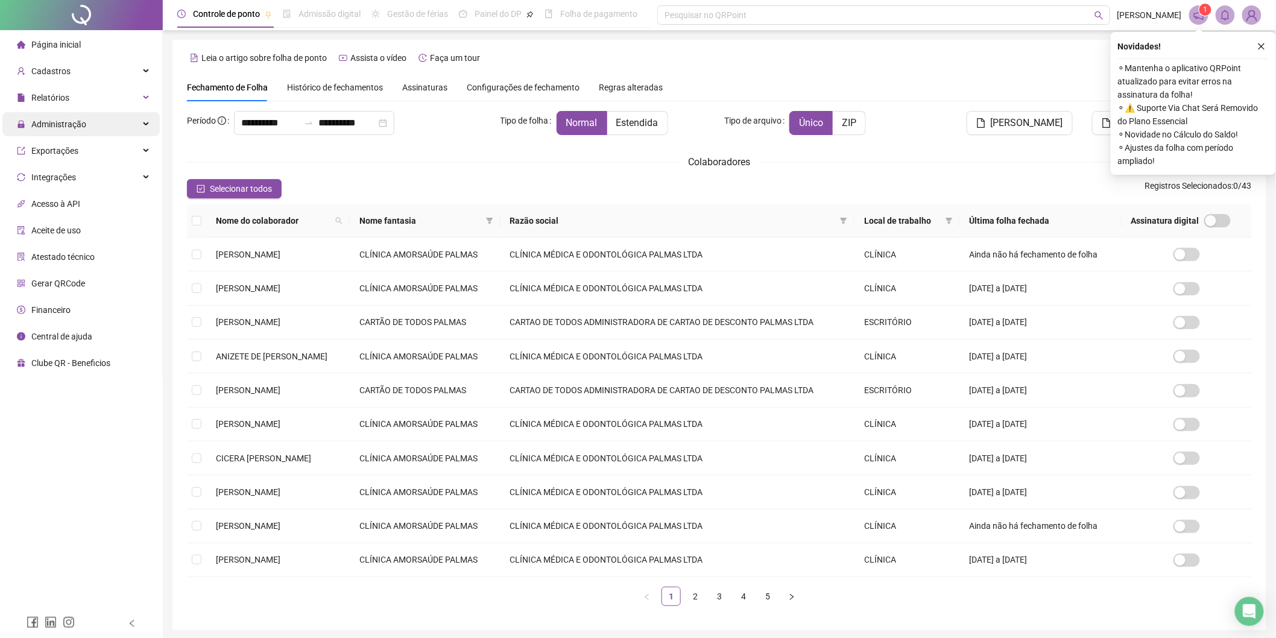  Describe the element at coordinates (58, 283) in the screenshot. I see `span: Gerar QRCode` at that location.